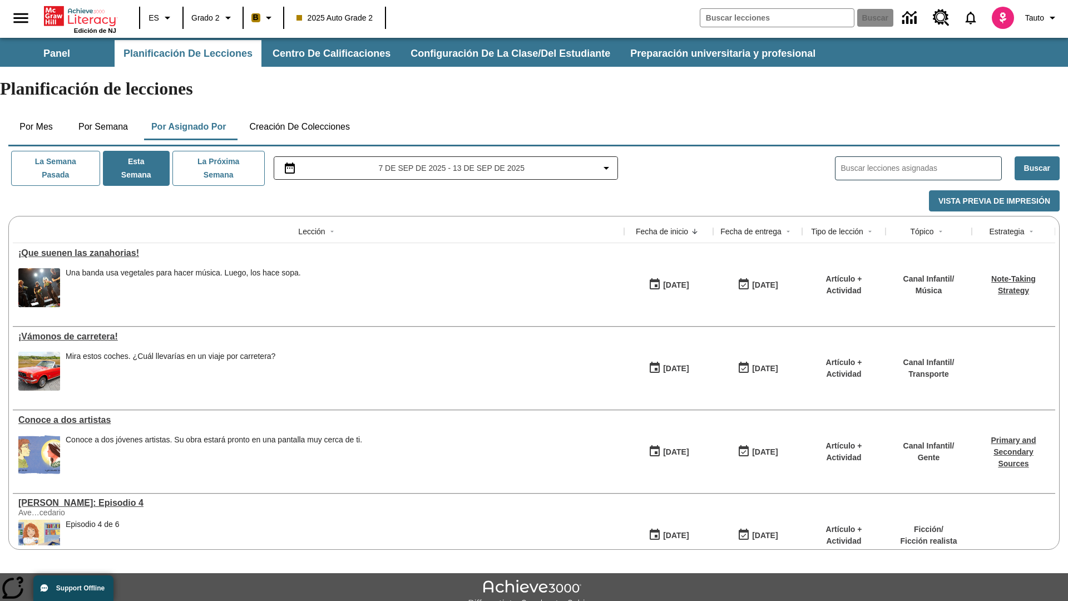  Describe the element at coordinates (510, 53) in the screenshot. I see `button: Configuración de la clase/del estudiante` at that location.